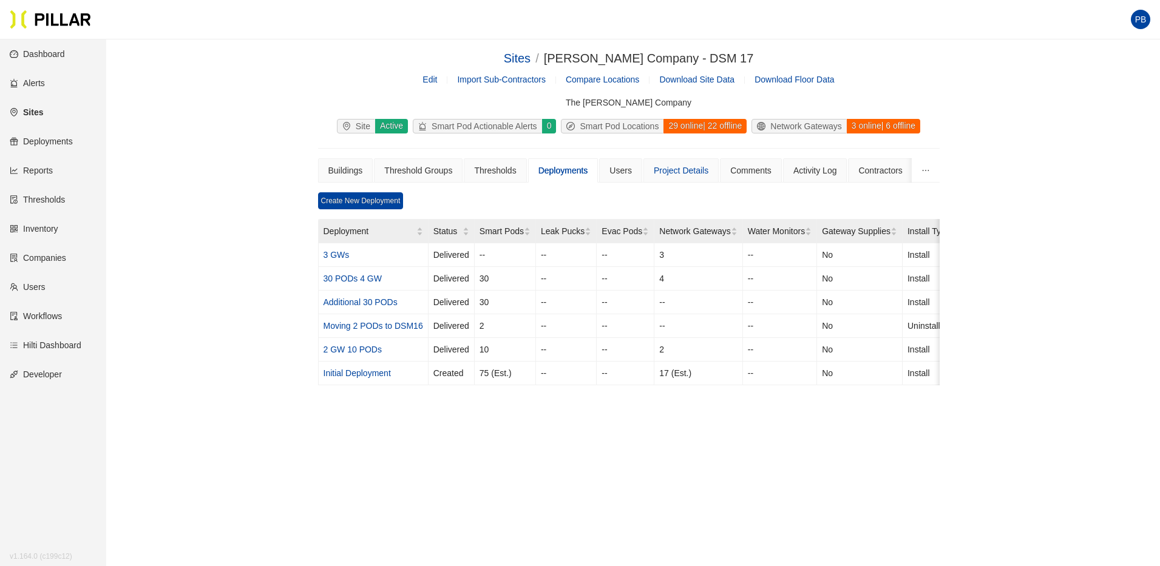 Image resolution: width=1160 pixels, height=566 pixels. I want to click on span: Evac Pods, so click(622, 231).